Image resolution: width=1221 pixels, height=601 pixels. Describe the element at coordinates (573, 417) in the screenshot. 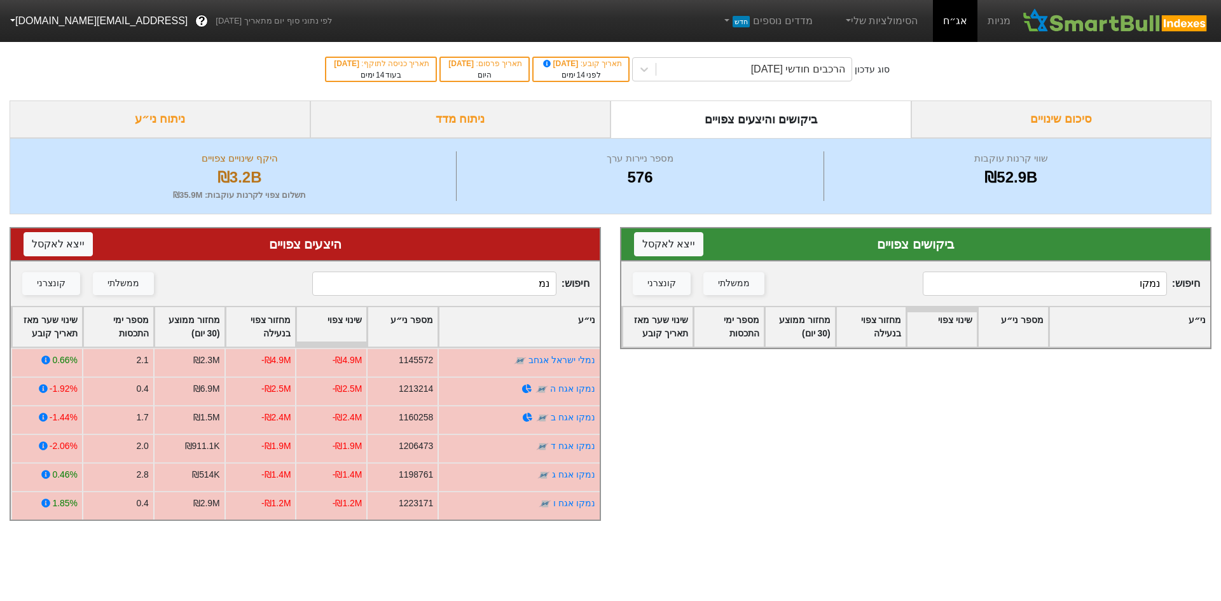

I see `a: נמקו אגח ב` at that location.